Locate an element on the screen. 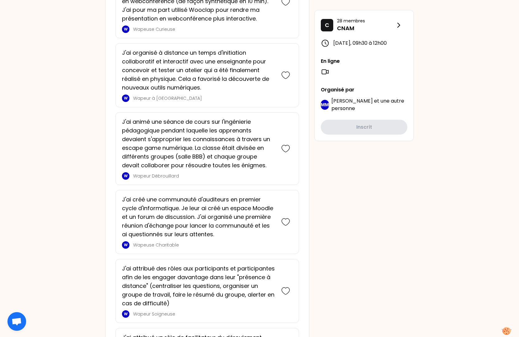 The image size is (519, 337). p: J'ai créé une communauté d'auditeurs en premier cycle d'informatique. Je leur ai créé un espace M... is located at coordinates (199, 217).